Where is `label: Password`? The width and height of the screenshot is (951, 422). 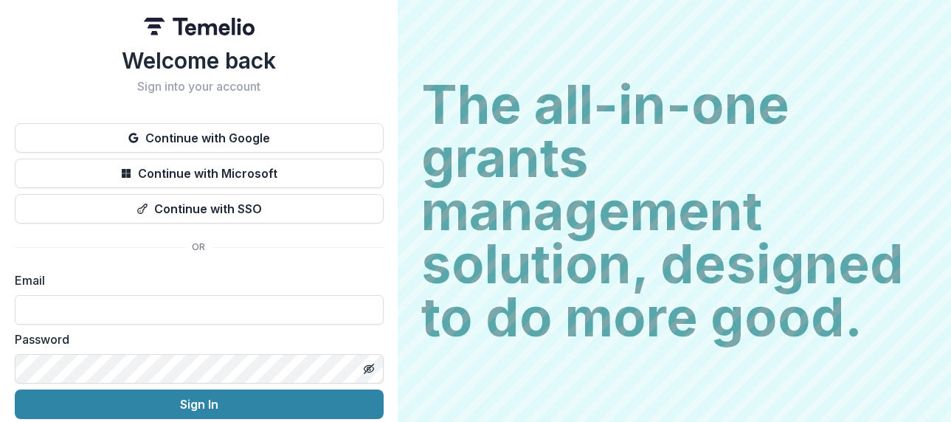 label: Password is located at coordinates (195, 339).